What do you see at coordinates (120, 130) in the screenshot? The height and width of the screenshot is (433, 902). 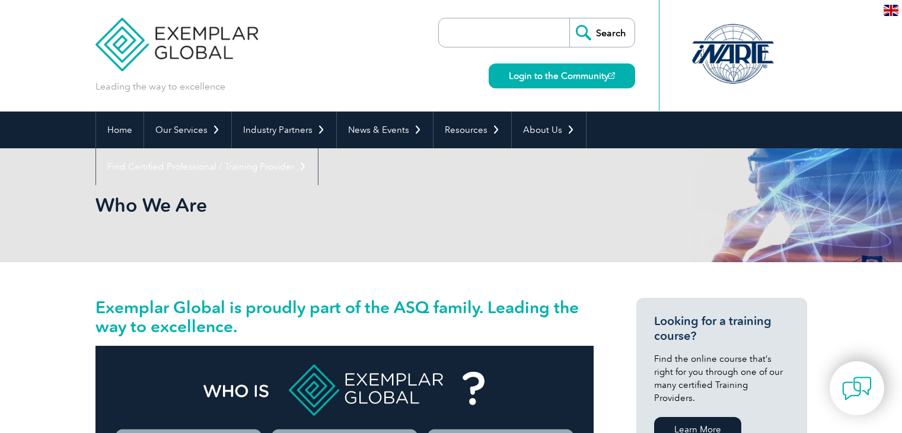 I see `a: Home` at bounding box center [120, 130].